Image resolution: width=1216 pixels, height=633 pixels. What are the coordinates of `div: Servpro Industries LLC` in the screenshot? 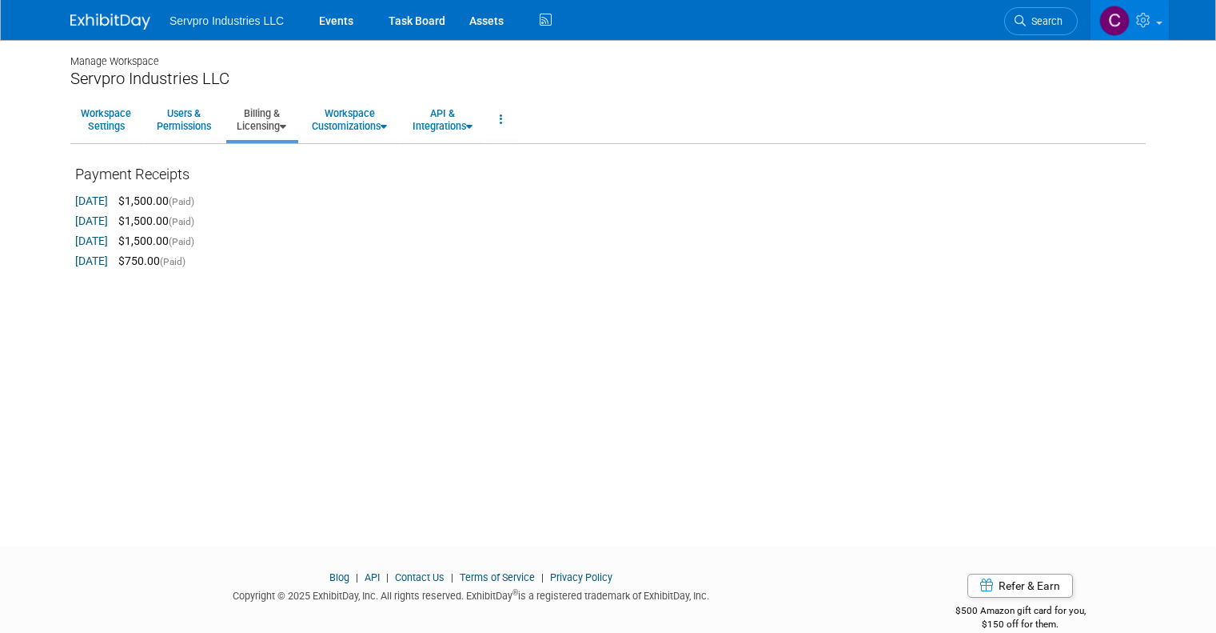 It's located at (608, 78).